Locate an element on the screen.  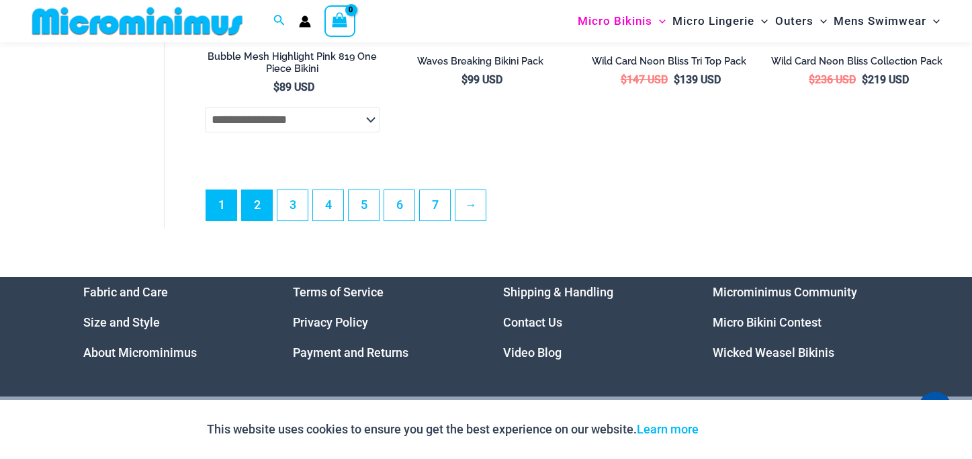
a: Wild Card Neon Bliss Tri Top Pack is located at coordinates (669, 64).